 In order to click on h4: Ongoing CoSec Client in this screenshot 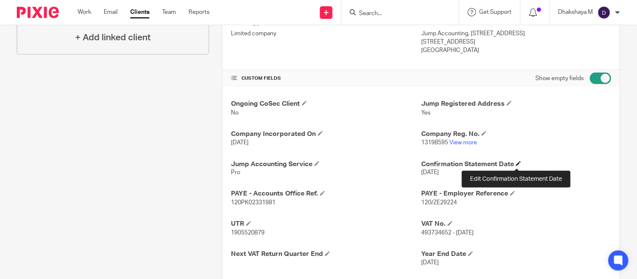, I will do `click(326, 104)`.